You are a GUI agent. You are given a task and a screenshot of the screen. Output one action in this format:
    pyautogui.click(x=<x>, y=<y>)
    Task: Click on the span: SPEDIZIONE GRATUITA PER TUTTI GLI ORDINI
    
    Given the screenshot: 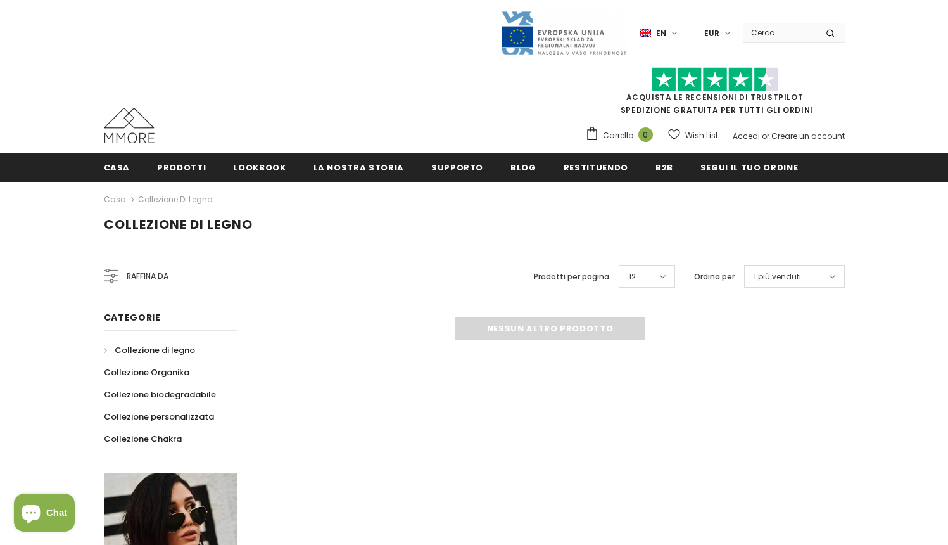 What is the action you would take?
    pyautogui.click(x=715, y=94)
    